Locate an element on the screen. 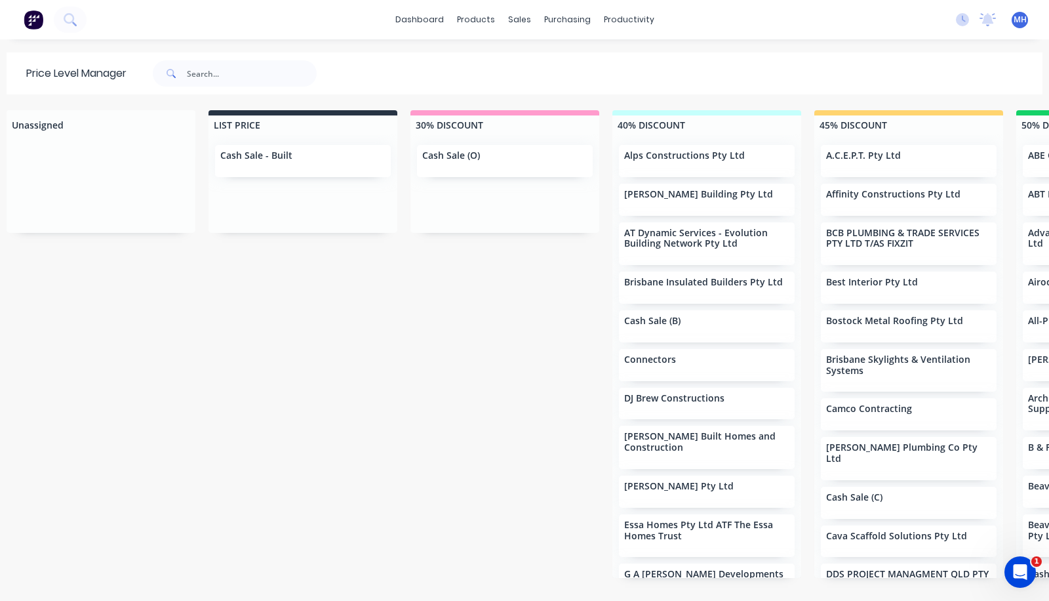 The image size is (1049, 601). p: Cash Sale (B) is located at coordinates (652, 321).